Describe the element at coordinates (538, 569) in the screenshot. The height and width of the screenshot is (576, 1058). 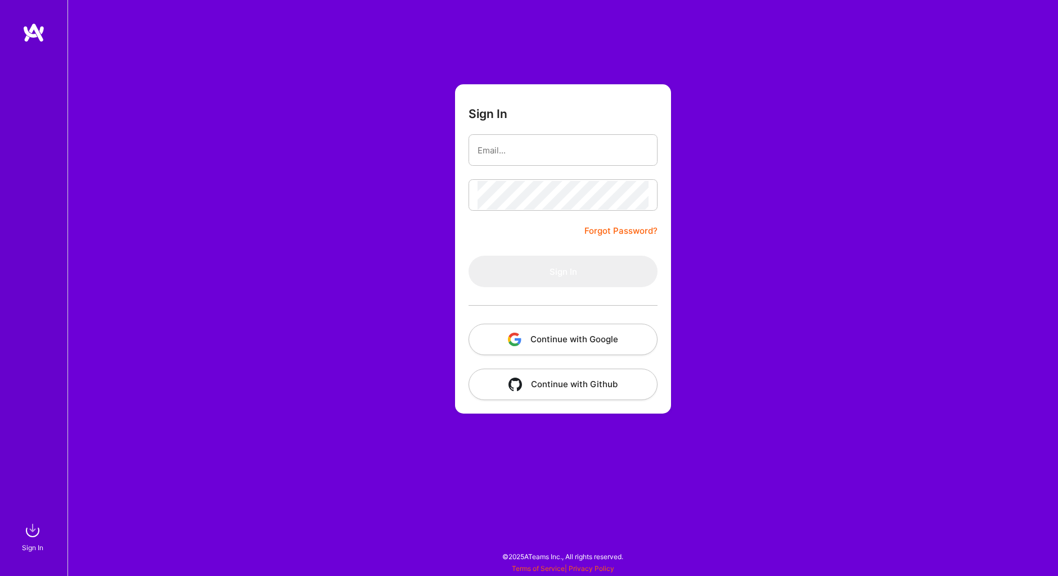
I see `a: Terms of Service` at that location.